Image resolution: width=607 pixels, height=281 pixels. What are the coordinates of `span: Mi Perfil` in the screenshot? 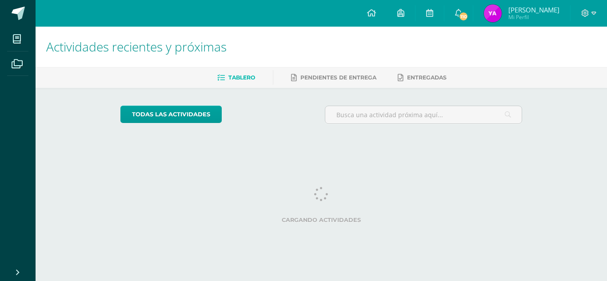 It's located at (533, 17).